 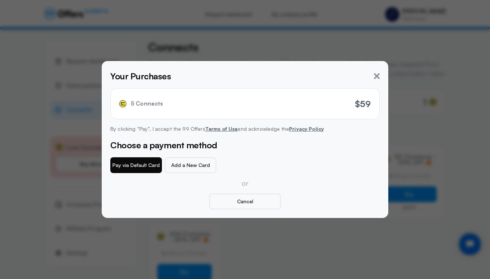 What do you see at coordinates (147, 103) in the screenshot?
I see `span: 5 Connects` at bounding box center [147, 103].